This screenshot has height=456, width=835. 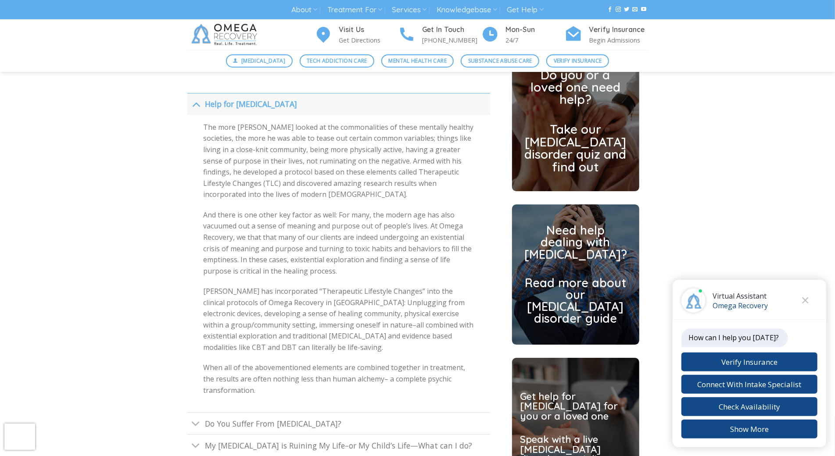 I want to click on a: Tech Addiction Care, so click(x=337, y=61).